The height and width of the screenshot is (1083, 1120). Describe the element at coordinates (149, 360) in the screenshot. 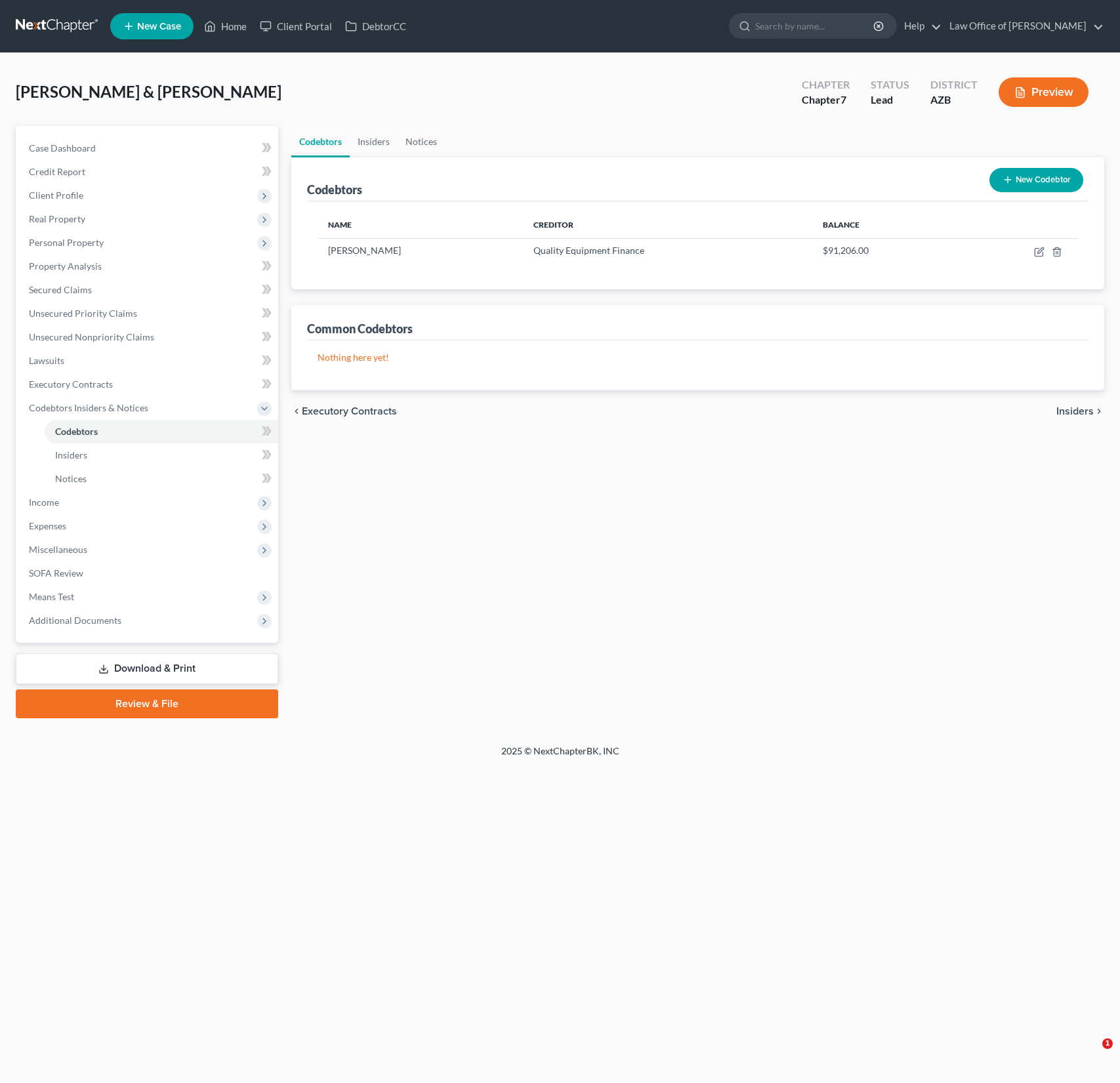

I see `a: Lawsuits` at that location.